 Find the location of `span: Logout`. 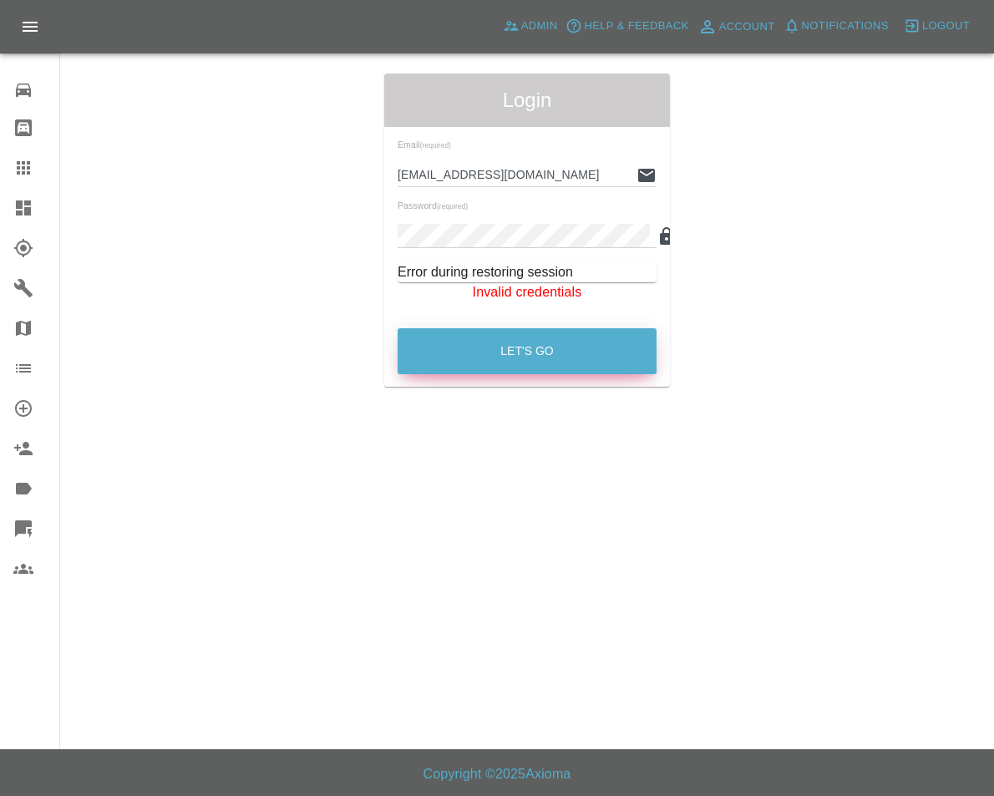

span: Logout is located at coordinates (945, 26).